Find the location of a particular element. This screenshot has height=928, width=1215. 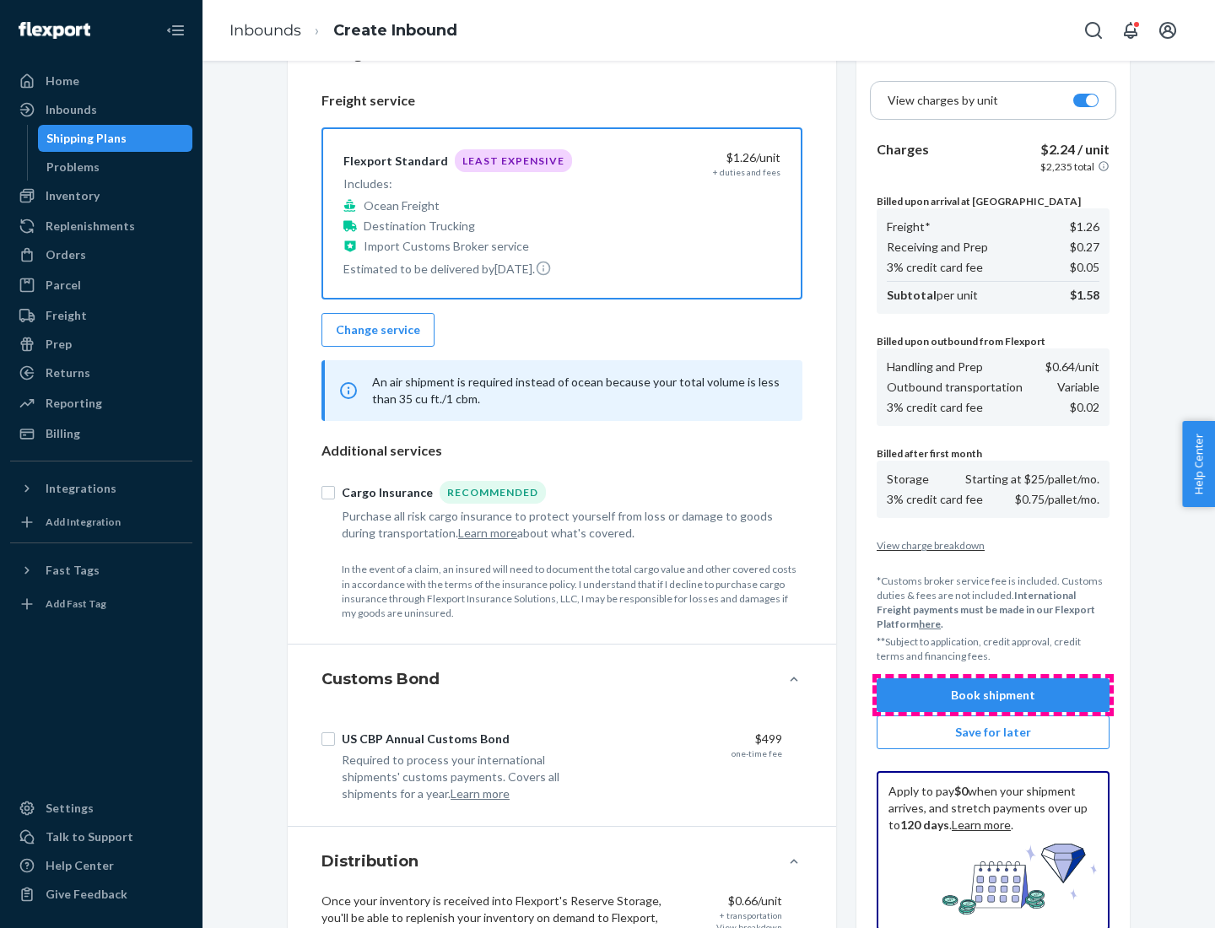

div: US CBP Annual Customs Bond is located at coordinates (425, 739).